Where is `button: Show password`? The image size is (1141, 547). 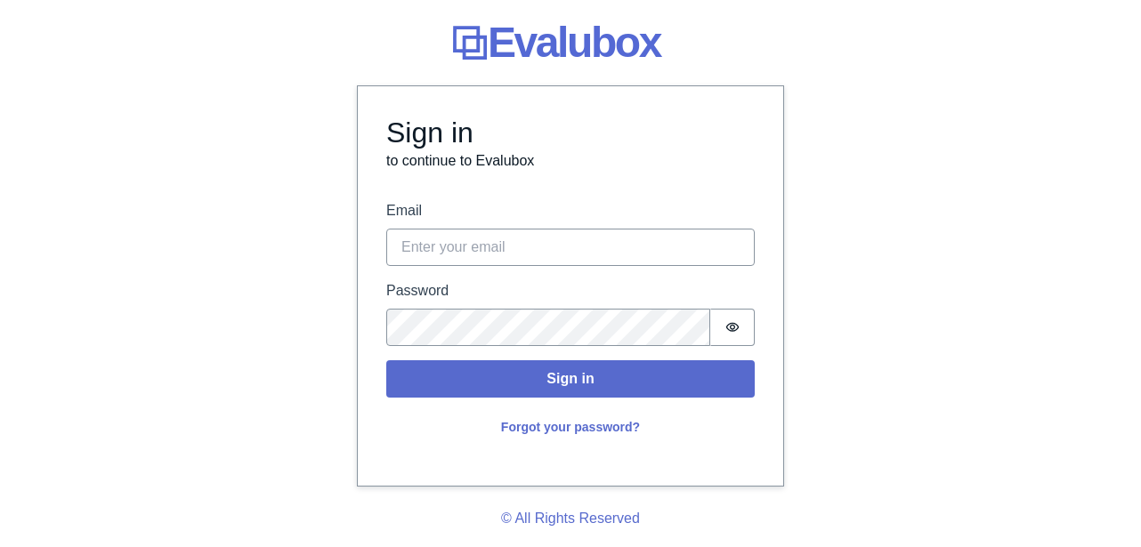 button: Show password is located at coordinates (732, 327).